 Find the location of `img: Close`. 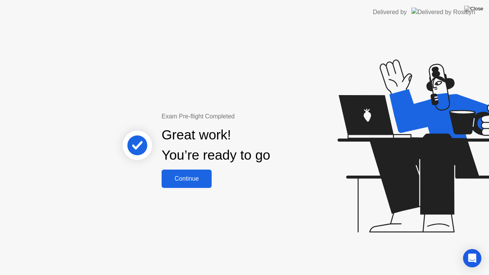

img: Close is located at coordinates (473, 9).